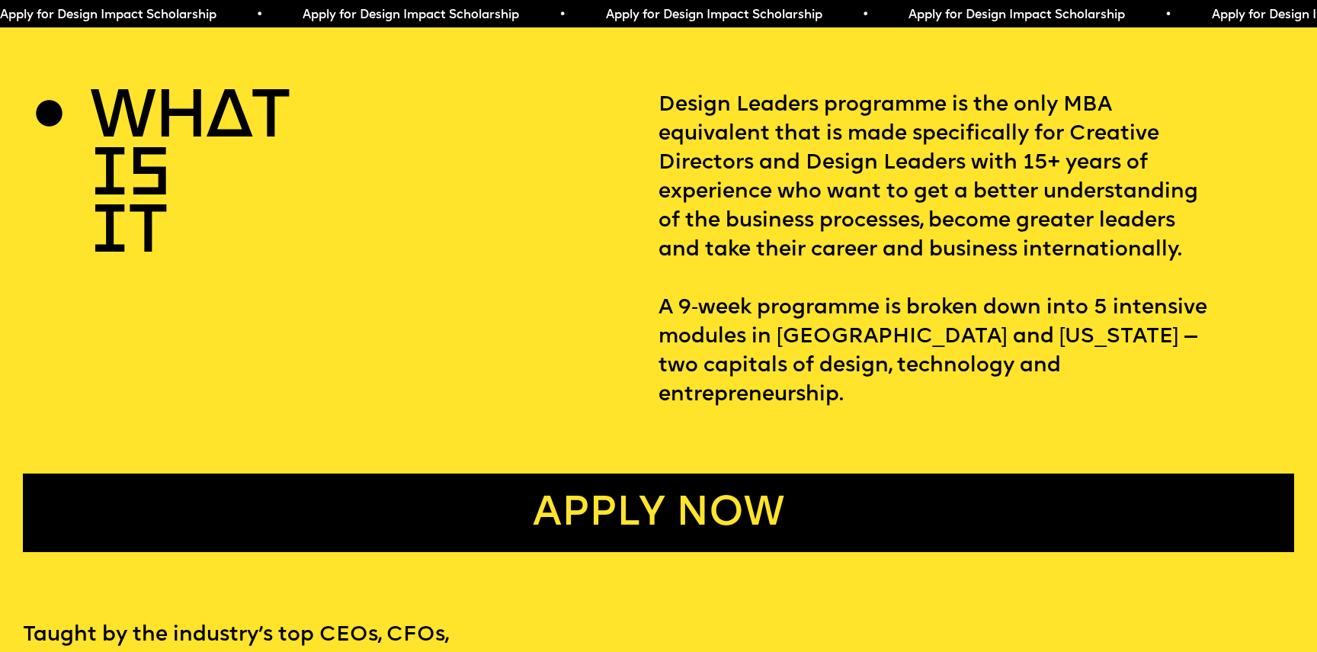  I want to click on a: Apply now, so click(659, 512).